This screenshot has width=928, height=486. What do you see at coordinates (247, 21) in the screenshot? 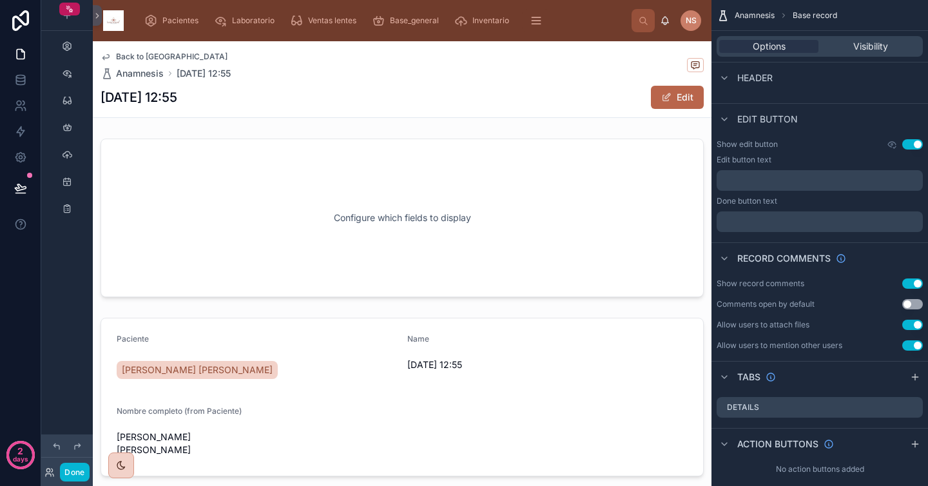
I see `a: Laboratorio` at bounding box center [247, 21].